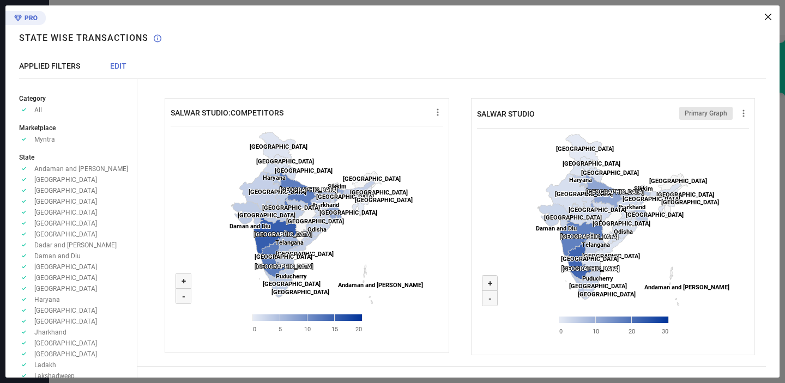 This screenshot has height=383, width=785. Describe the element at coordinates (57, 256) in the screenshot. I see `span: Daman and Diu` at that location.